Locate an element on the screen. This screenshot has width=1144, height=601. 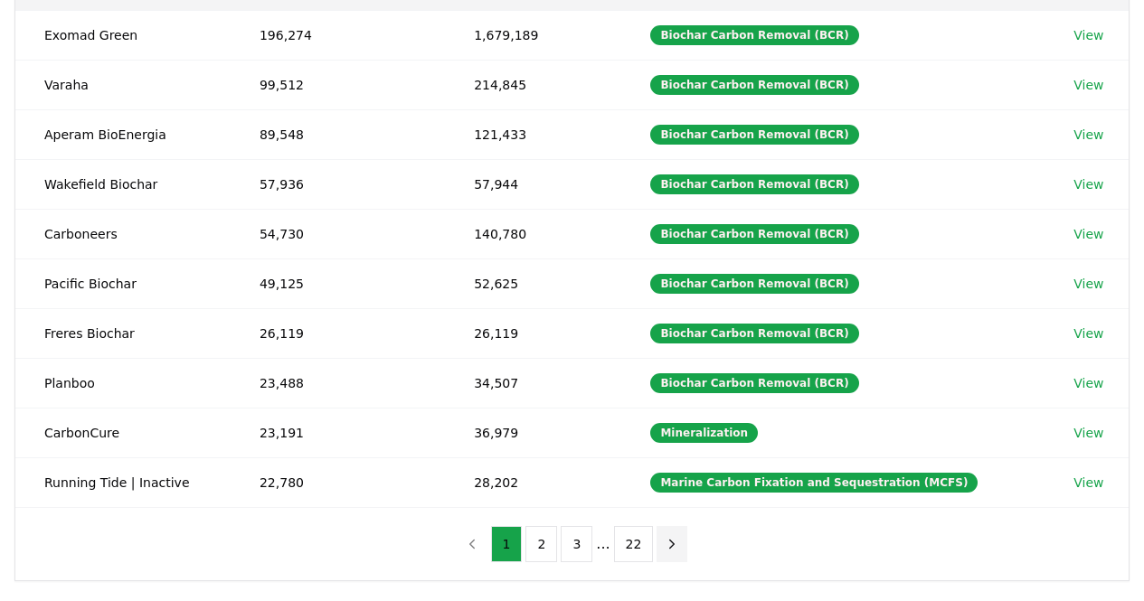
td: Exomad Green is located at coordinates (123, 34).